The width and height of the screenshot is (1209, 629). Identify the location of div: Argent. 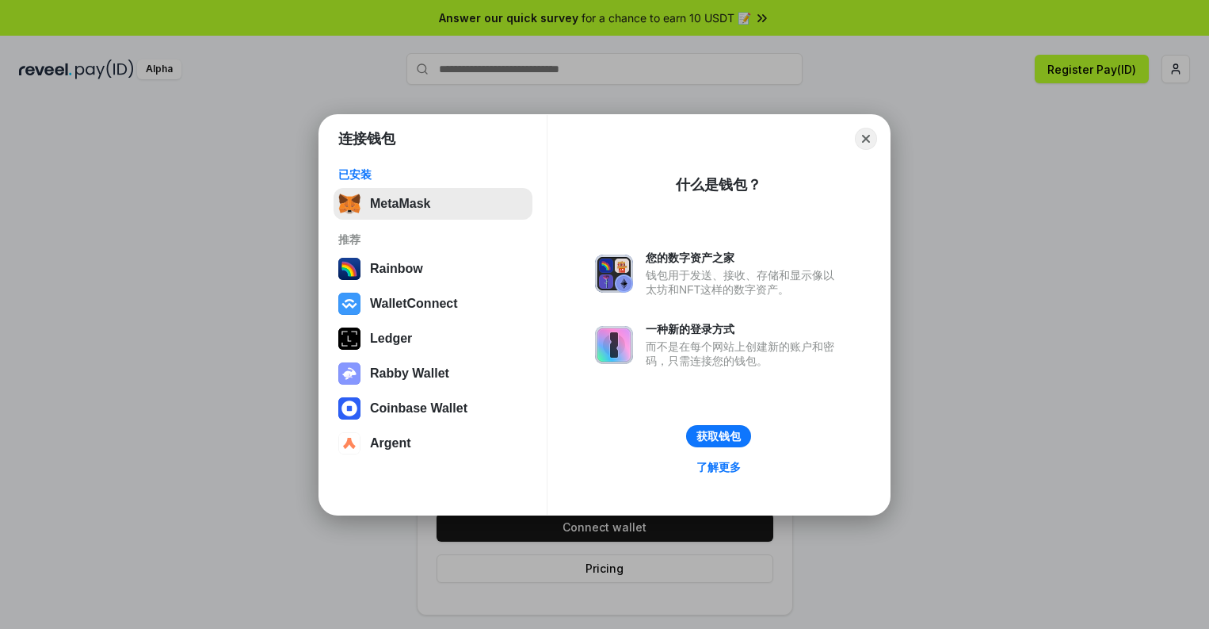
(391, 443).